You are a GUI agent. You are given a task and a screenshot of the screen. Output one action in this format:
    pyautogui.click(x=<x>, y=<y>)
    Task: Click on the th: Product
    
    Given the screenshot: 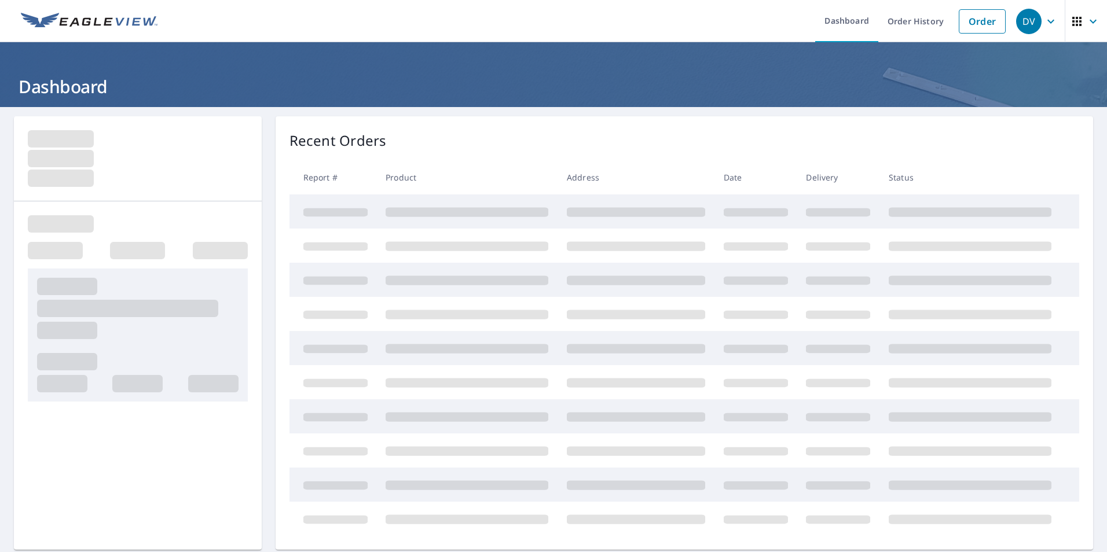 What is the action you would take?
    pyautogui.click(x=466, y=177)
    